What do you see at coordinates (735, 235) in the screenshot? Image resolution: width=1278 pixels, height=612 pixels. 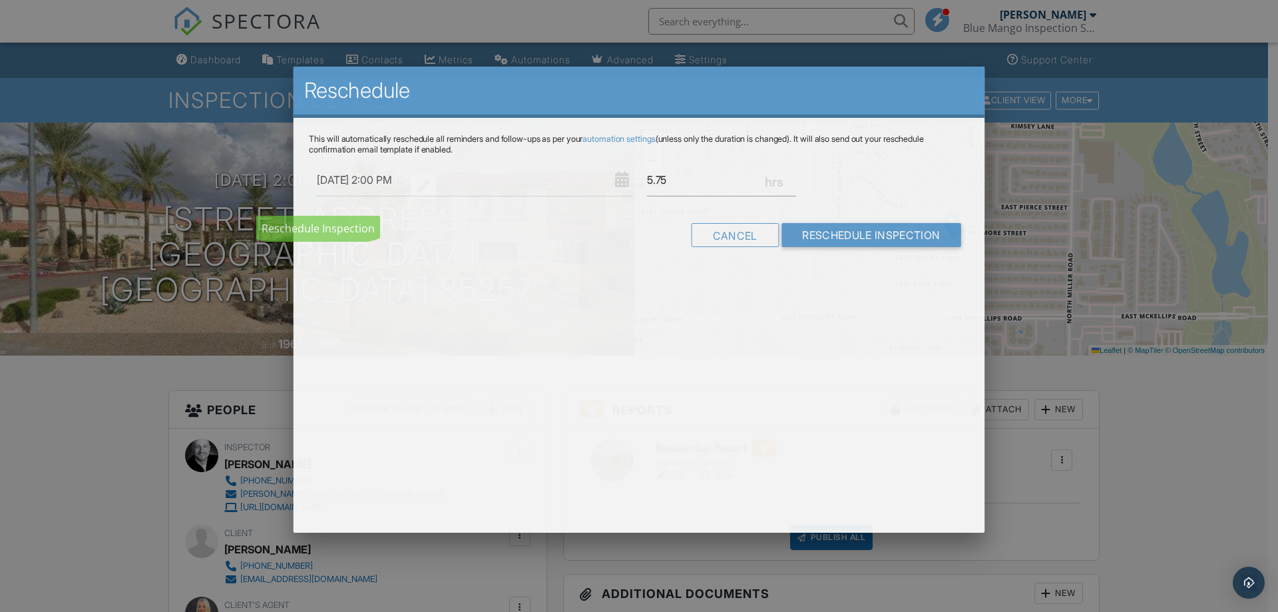 I see `div: Cancel` at bounding box center [735, 235].